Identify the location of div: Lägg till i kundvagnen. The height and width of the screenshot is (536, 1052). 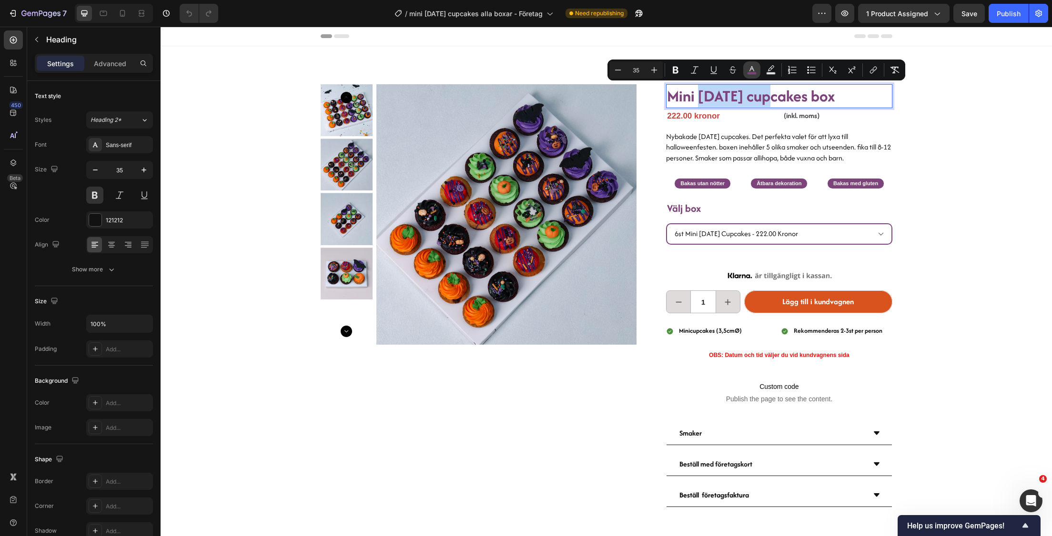
(657, 275).